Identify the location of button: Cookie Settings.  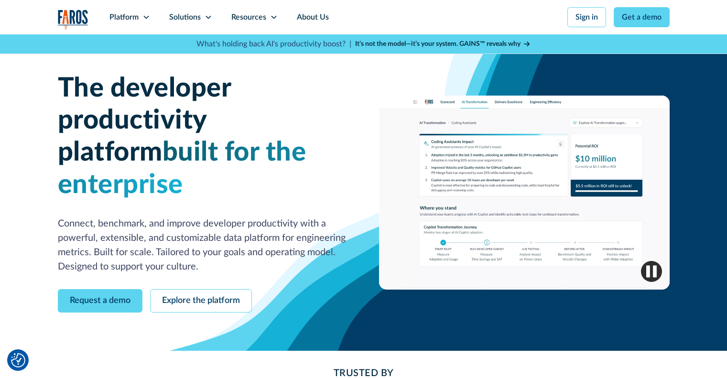
(18, 360).